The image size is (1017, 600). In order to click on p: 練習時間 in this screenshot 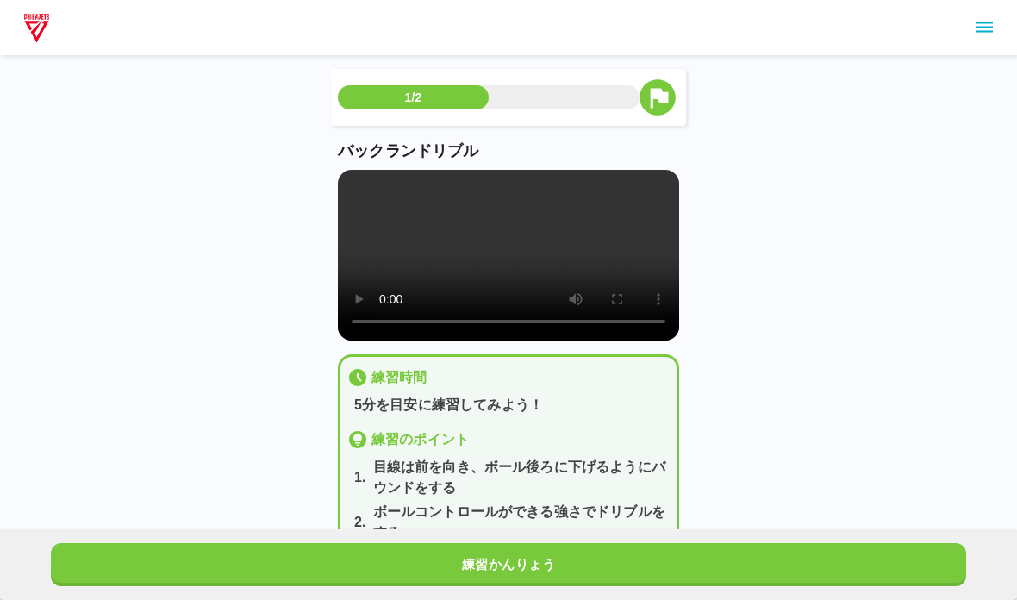, I will do `click(399, 378)`.